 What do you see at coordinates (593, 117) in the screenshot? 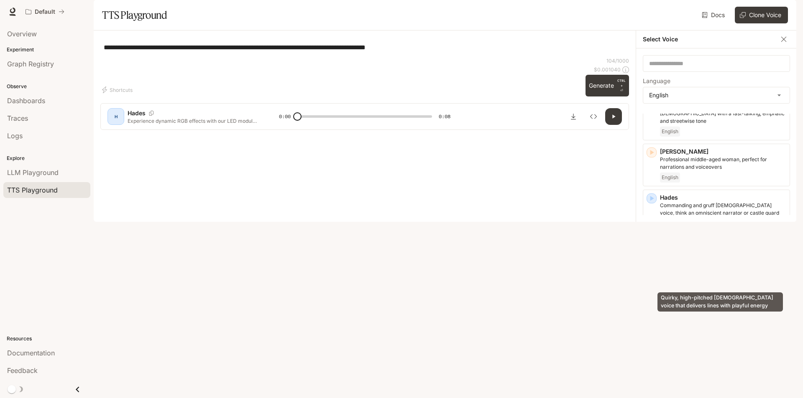
I see `button: Inspect` at bounding box center [593, 117].